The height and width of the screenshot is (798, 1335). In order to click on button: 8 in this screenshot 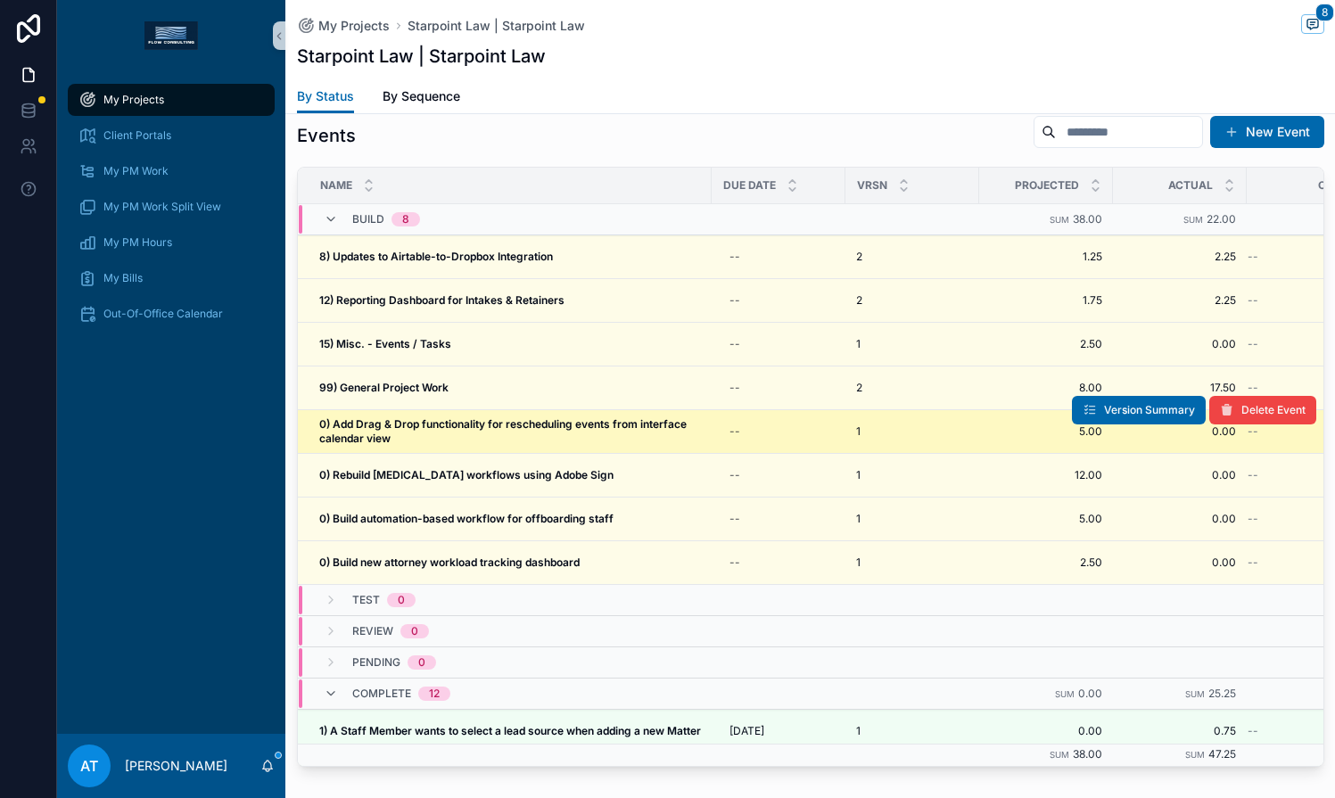, I will do `click(1313, 25)`.